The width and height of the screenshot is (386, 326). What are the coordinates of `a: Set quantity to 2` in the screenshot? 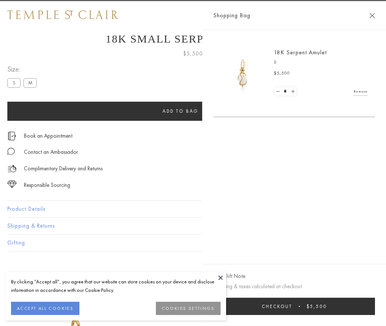 It's located at (293, 92).